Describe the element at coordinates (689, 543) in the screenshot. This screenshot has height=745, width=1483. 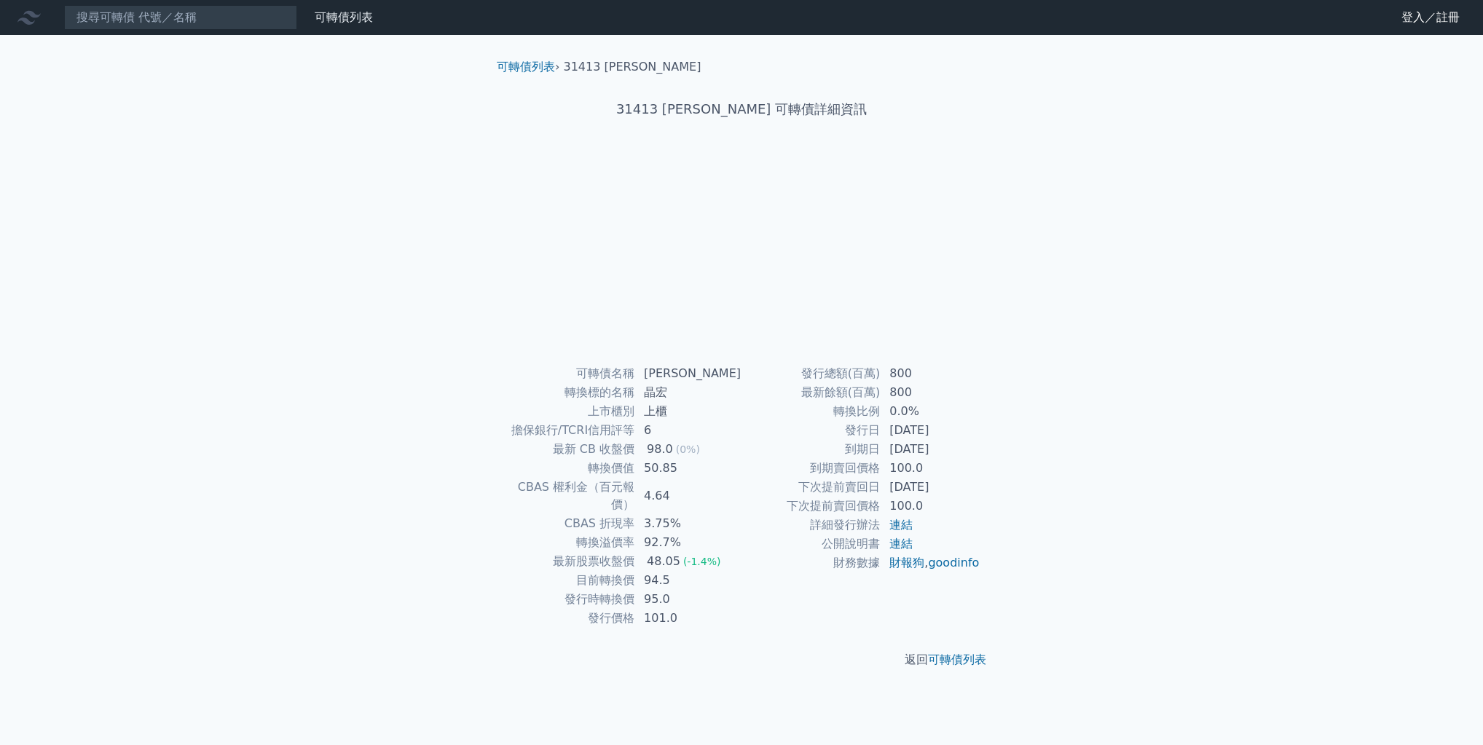
I see `td: 92.7%` at that location.